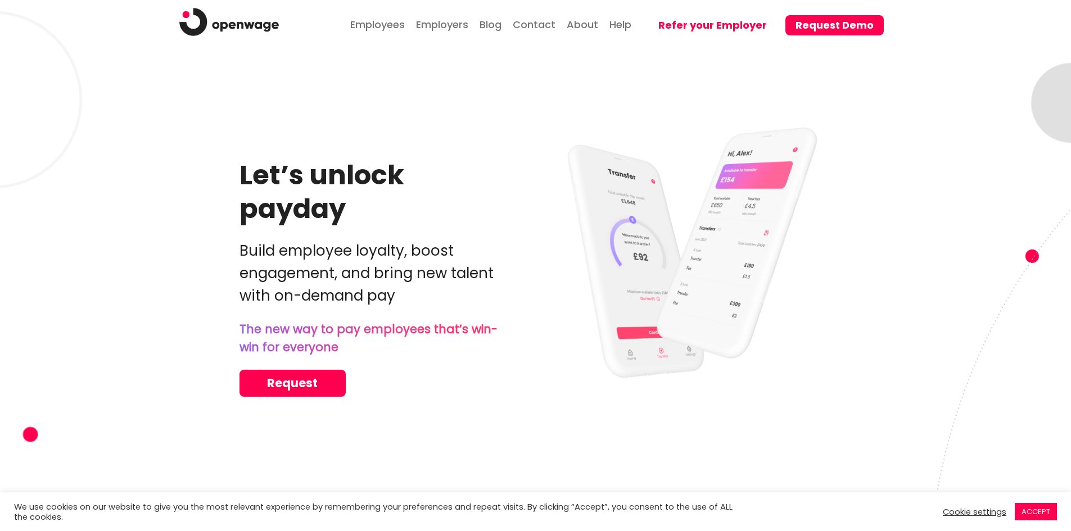 The width and height of the screenshot is (1071, 531). I want to click on a: Blog, so click(490, 23).